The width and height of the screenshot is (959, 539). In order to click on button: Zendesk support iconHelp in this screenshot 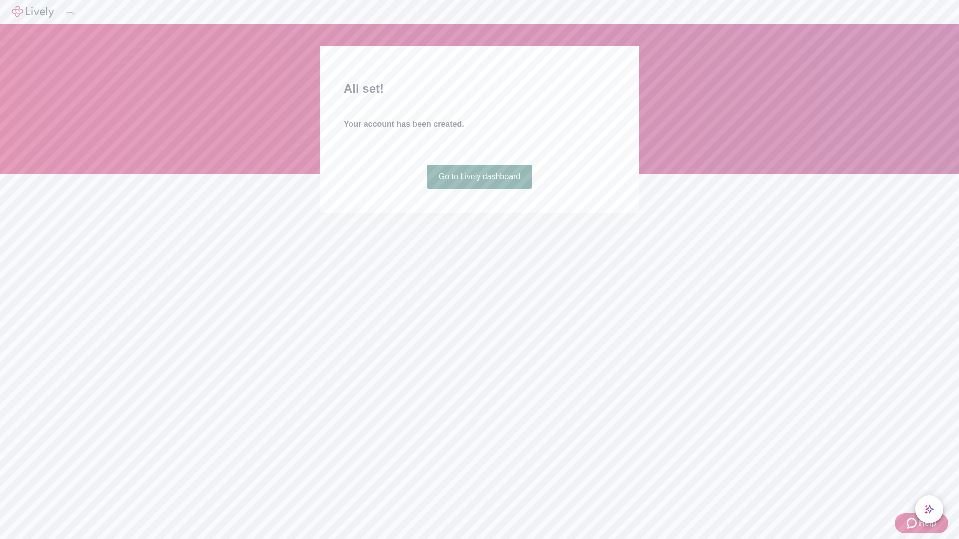, I will do `click(921, 523)`.